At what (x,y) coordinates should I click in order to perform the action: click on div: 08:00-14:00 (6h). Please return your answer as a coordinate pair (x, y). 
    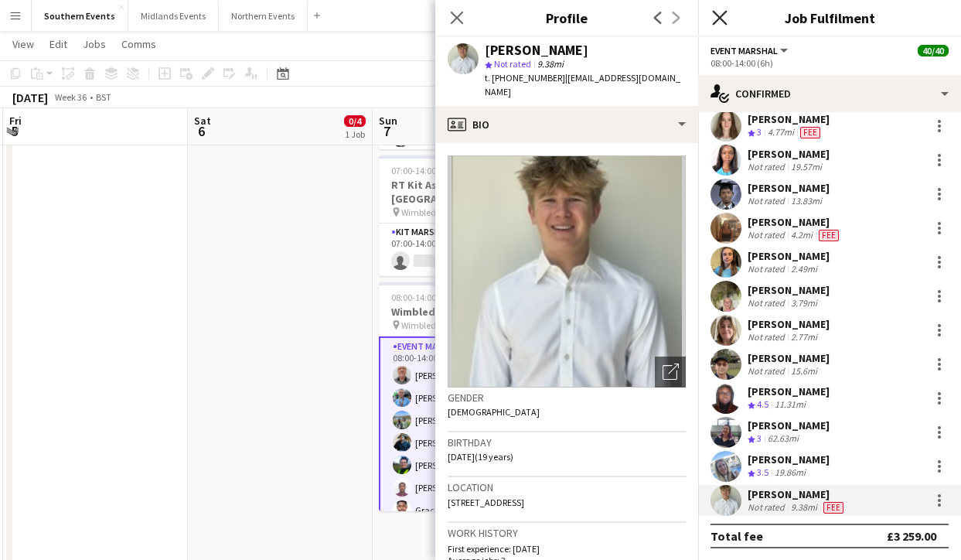
    Looking at the image, I should click on (830, 63).